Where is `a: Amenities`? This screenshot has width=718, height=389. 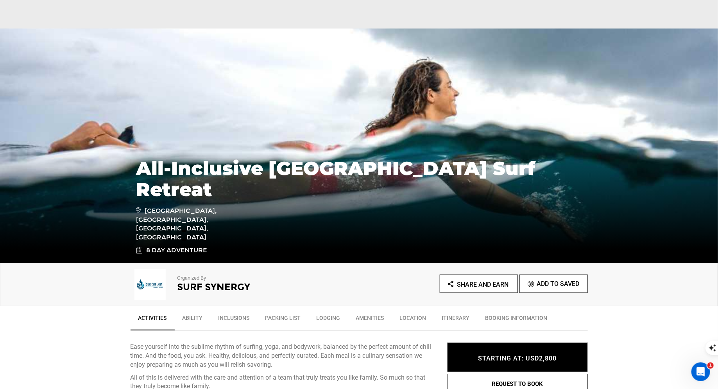 a: Amenities is located at coordinates (370, 320).